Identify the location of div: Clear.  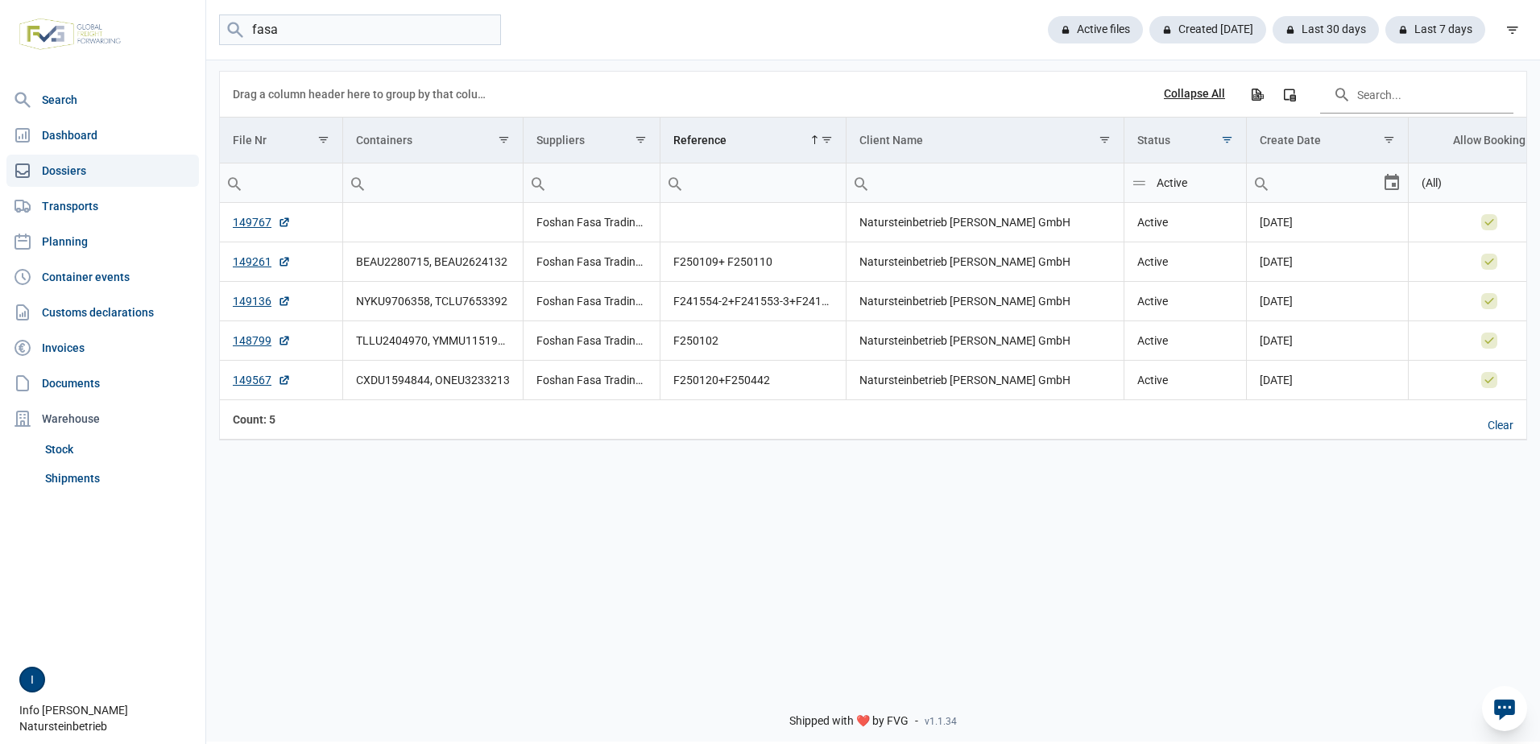
(1500, 426).